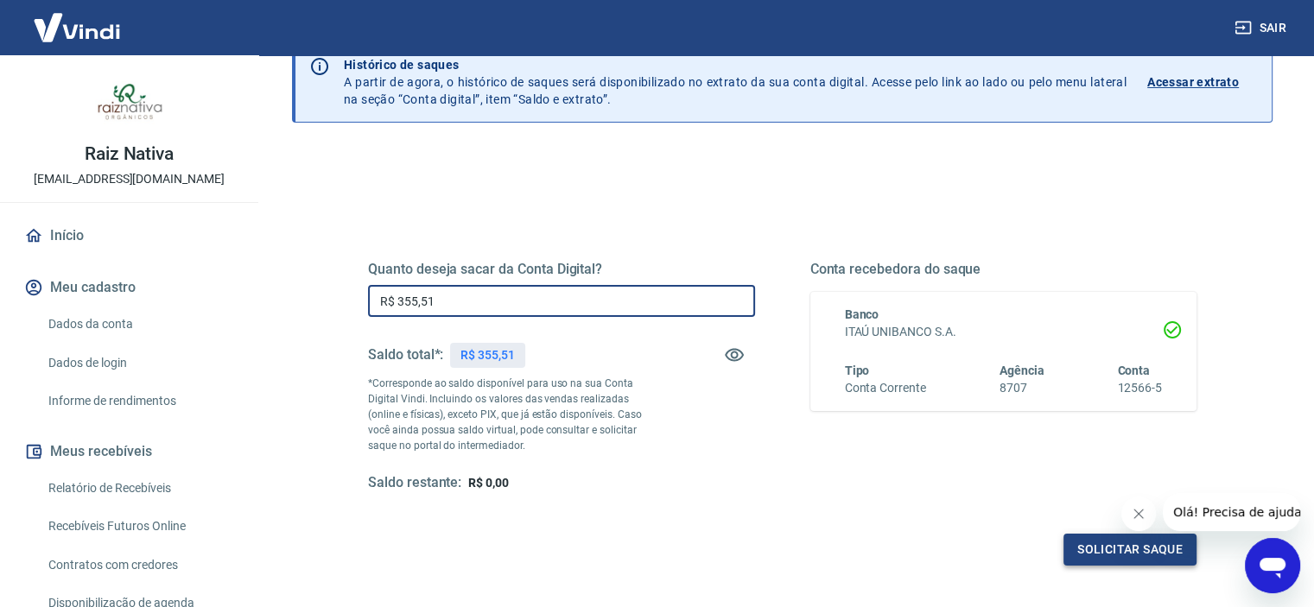 The width and height of the screenshot is (1314, 607). Describe the element at coordinates (735, 82) in the screenshot. I see `p: A partir de agora, o histórico de saques será disponibilizado no extrato da sua conta digital. Ac...` at that location.